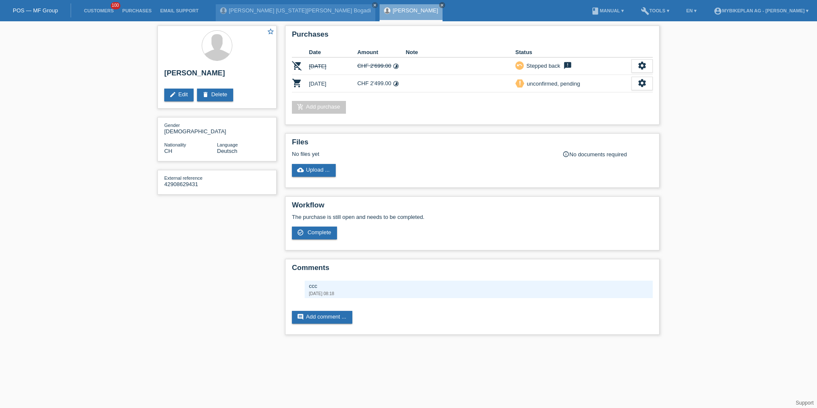 The image size is (817, 408). What do you see at coordinates (691, 11) in the screenshot?
I see `a: EN ▾` at bounding box center [691, 11].